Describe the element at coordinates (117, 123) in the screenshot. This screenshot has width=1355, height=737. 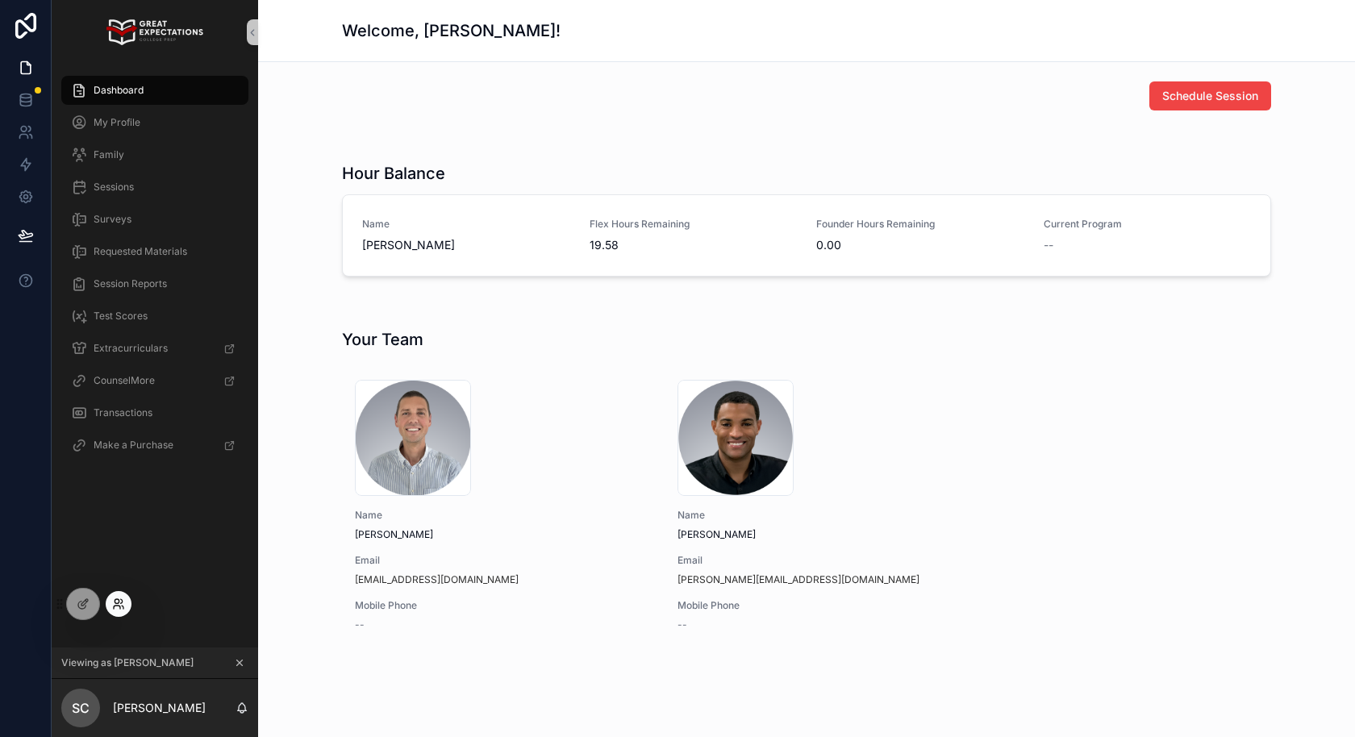
I see `span: My Profile` at that location.